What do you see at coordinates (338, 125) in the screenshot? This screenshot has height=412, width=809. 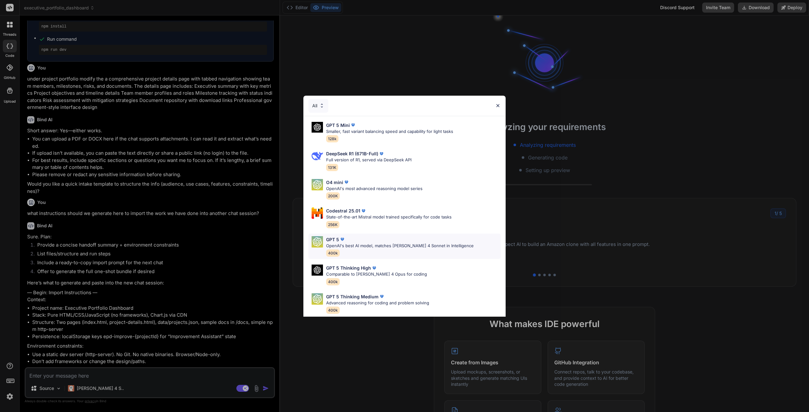 I see `p: GPT 5 Mini` at bounding box center [338, 125].